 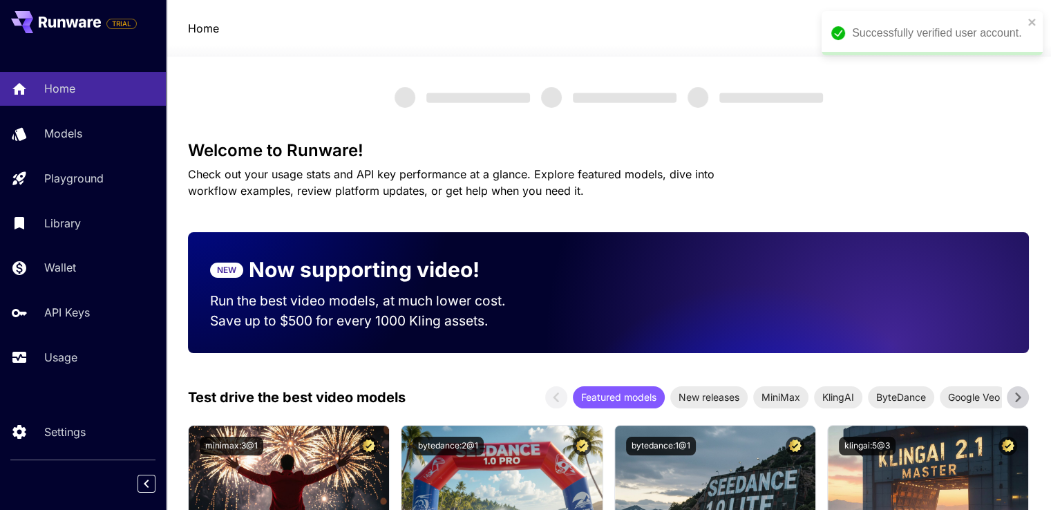 I want to click on p: Run the best video models, at much lower cost., so click(x=371, y=301).